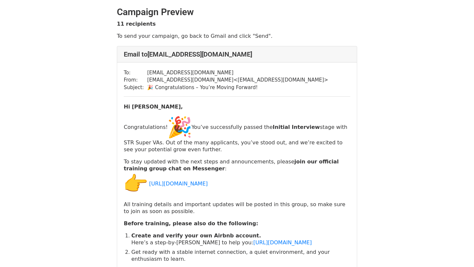 The height and width of the screenshot is (267, 474). I want to click on p: To stay updated with the next steps and announcements, please :, so click(237, 177).